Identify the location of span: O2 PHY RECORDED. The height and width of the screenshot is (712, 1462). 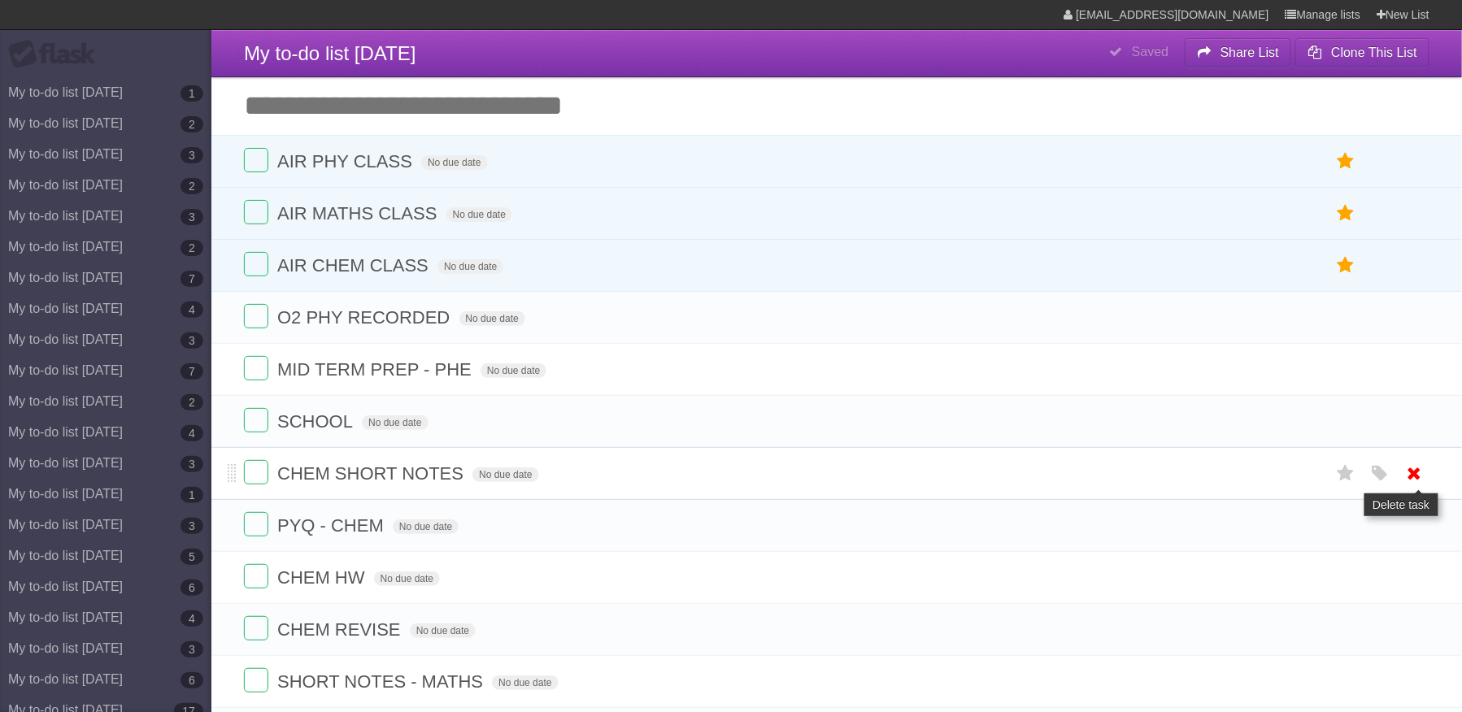
(365, 317).